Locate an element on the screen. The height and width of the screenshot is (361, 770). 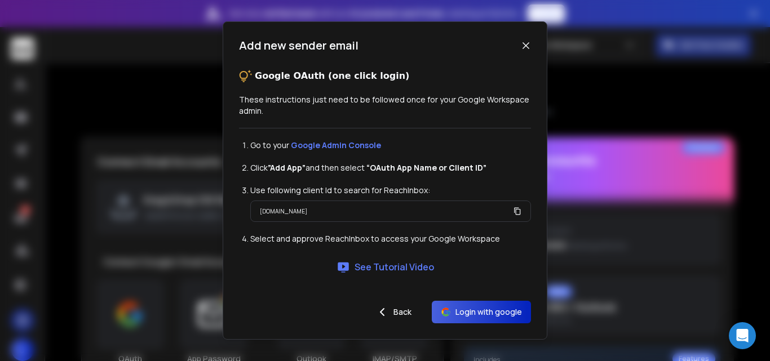
img: tips is located at coordinates (246, 76).